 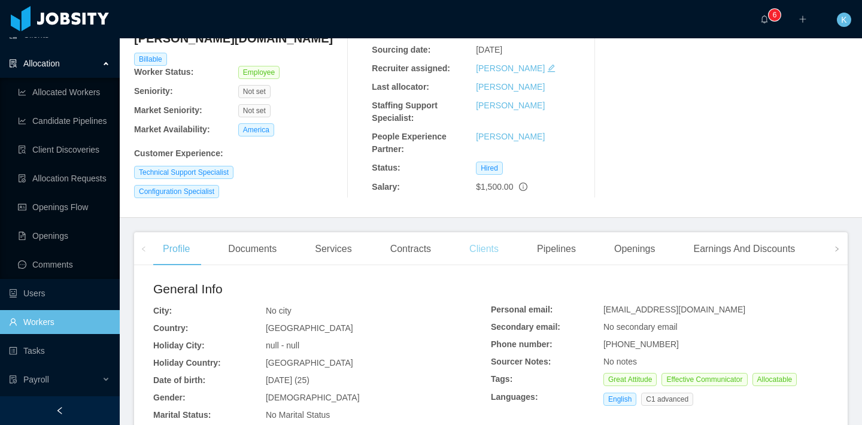 I want to click on a: icon: messageComments, so click(x=64, y=264).